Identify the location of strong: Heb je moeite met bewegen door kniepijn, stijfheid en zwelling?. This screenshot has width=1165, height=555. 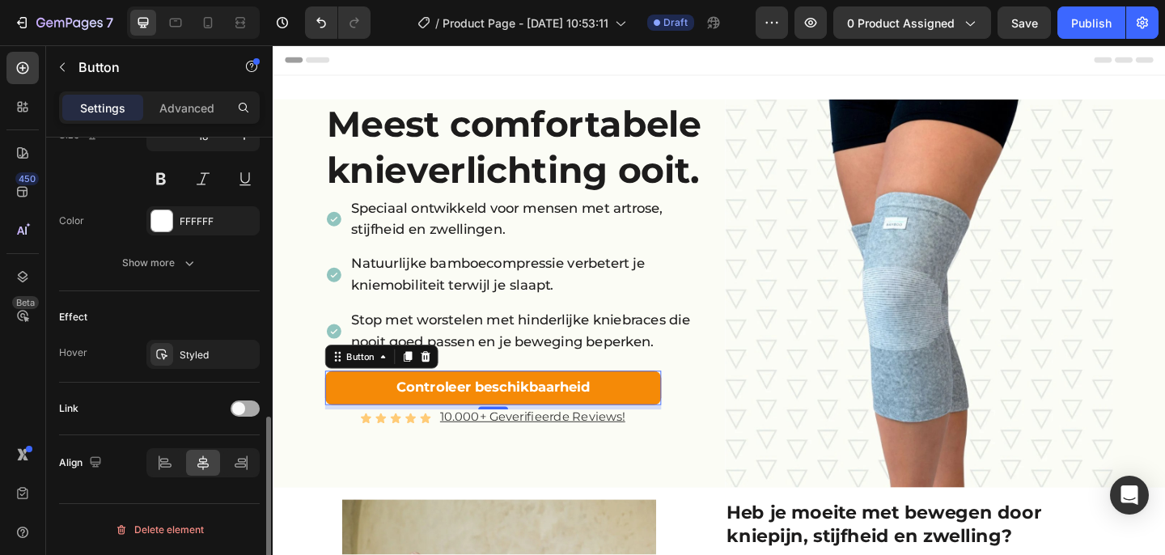
(664, 521).